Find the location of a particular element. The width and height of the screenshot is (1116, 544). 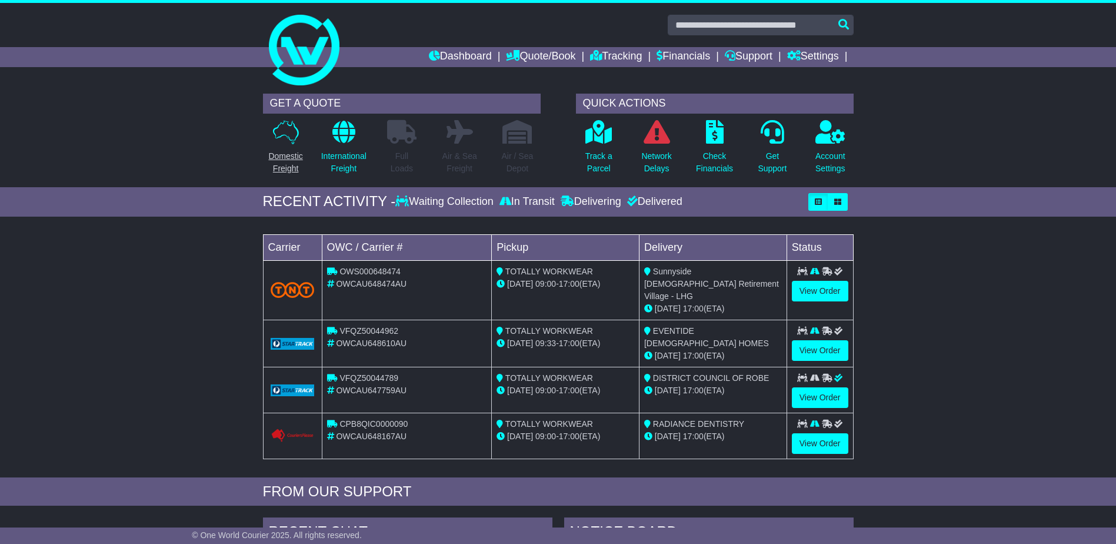

p: International Freight is located at coordinates (344, 162).